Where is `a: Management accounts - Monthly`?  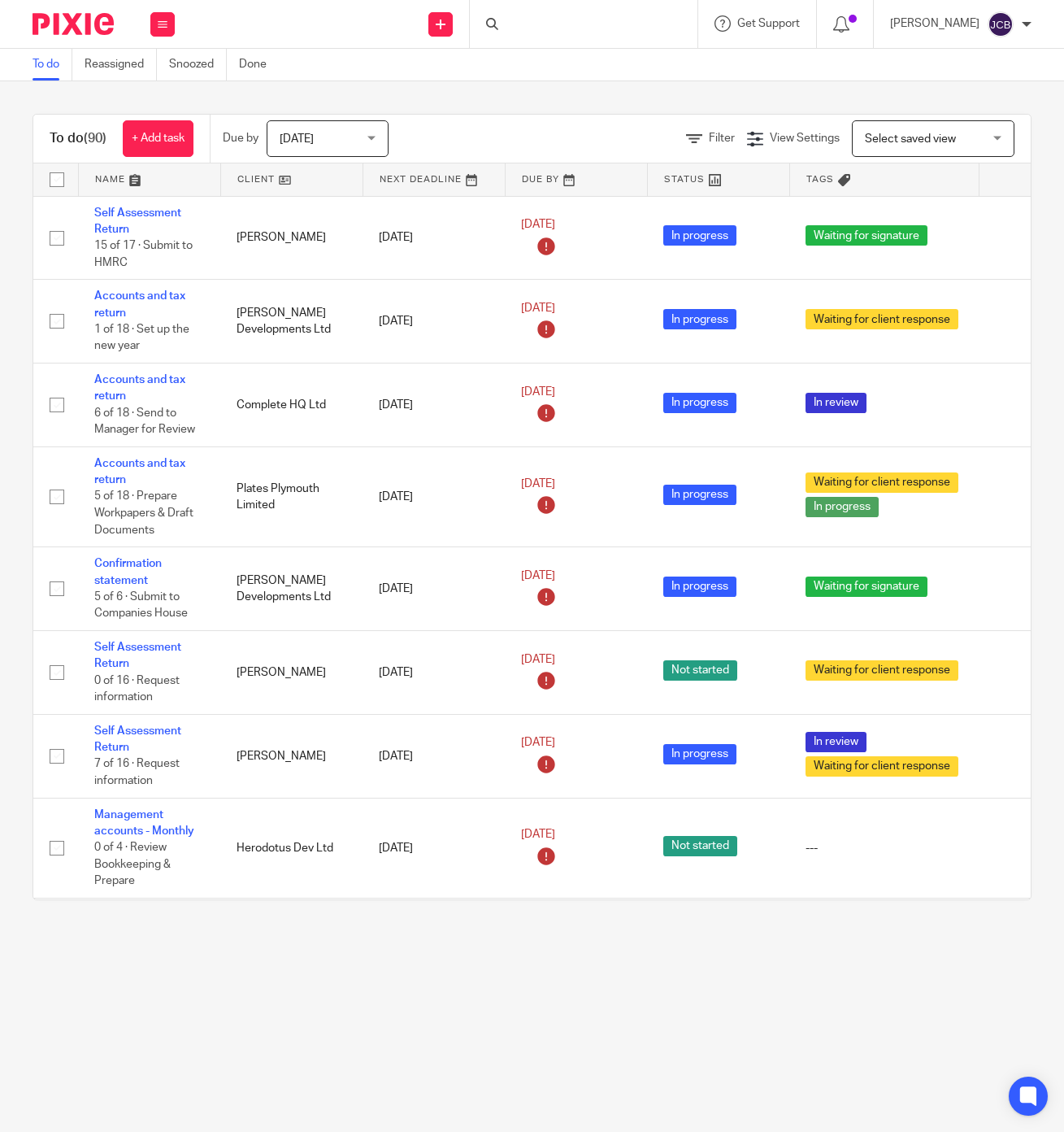
a: Management accounts - Monthly is located at coordinates (144, 823).